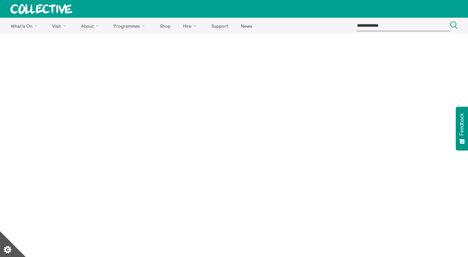 Image resolution: width=468 pixels, height=257 pixels. Describe the element at coordinates (131, 26) in the screenshot. I see `a: Programmes` at that location.